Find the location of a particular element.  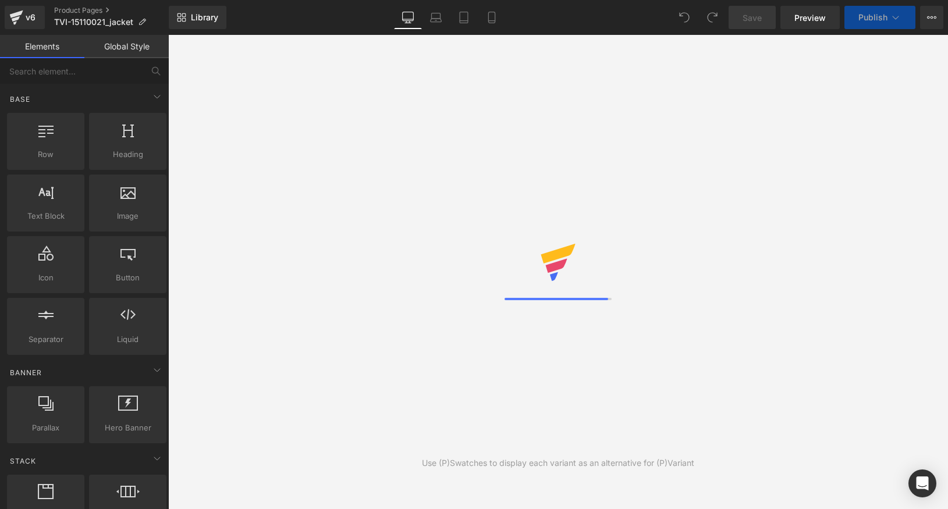

a: v6 is located at coordinates (24, 17).